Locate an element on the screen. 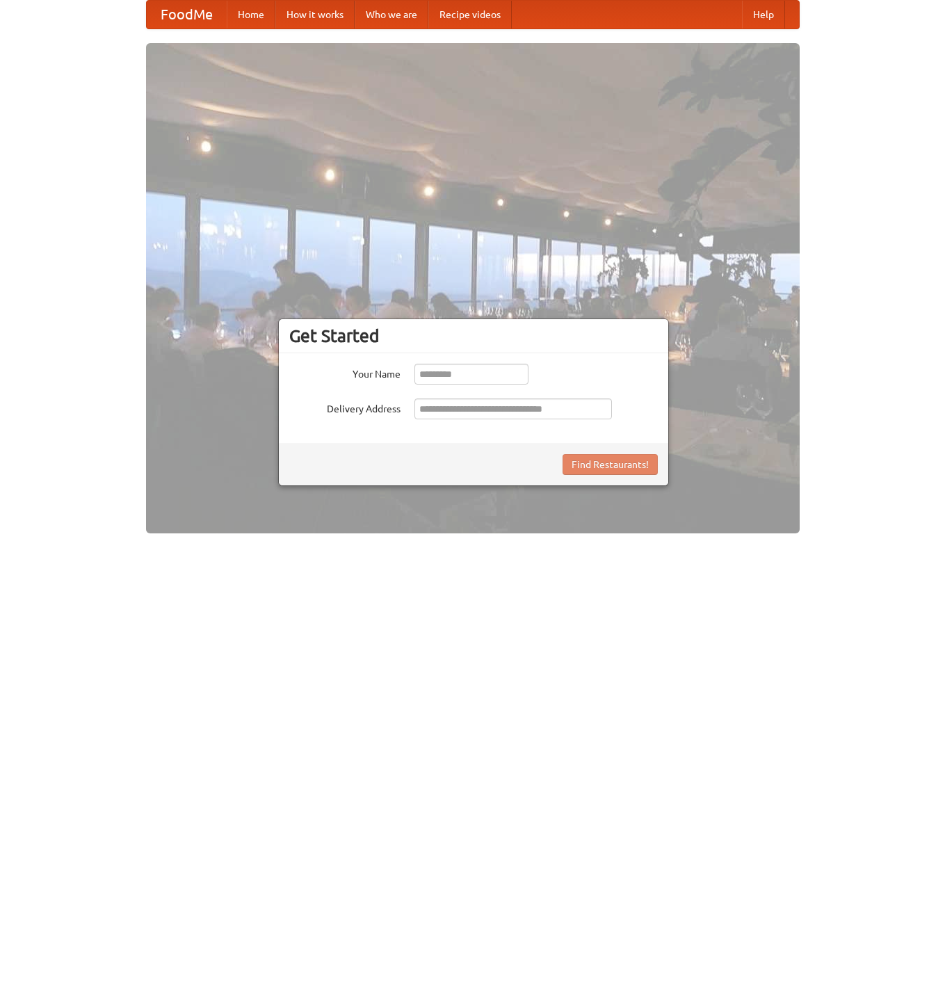 Image resolution: width=945 pixels, height=984 pixels. a: Recipe videos is located at coordinates (470, 15).